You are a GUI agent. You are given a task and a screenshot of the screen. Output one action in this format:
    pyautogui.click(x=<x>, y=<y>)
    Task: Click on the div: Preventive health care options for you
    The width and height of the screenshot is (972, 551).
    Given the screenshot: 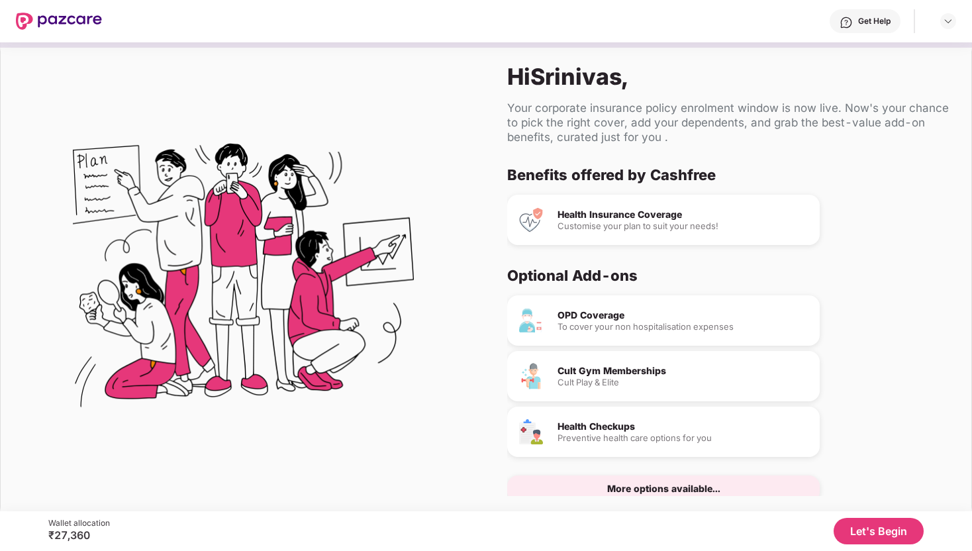 What is the action you would take?
    pyautogui.click(x=683, y=438)
    